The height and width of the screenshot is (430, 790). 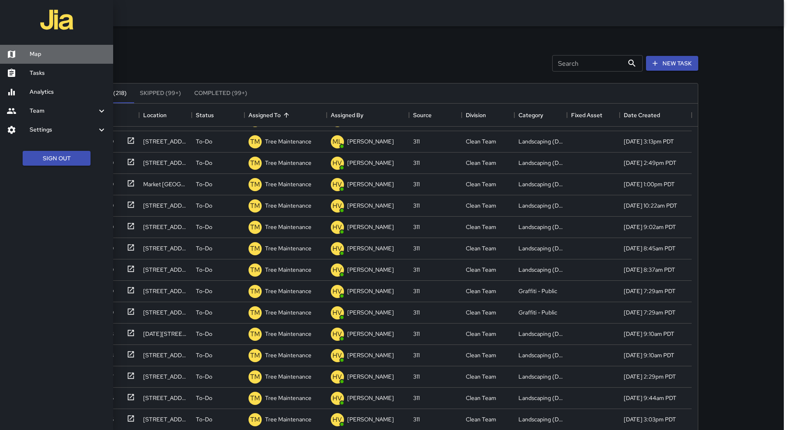 What do you see at coordinates (63, 111) in the screenshot?
I see `h6: Team` at bounding box center [63, 111].